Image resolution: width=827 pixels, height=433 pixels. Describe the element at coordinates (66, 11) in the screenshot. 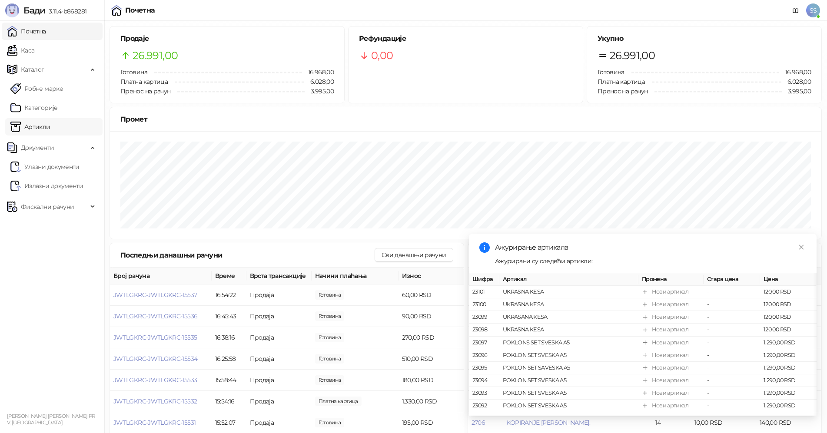

I see `span: 3.11.4-b868281` at that location.